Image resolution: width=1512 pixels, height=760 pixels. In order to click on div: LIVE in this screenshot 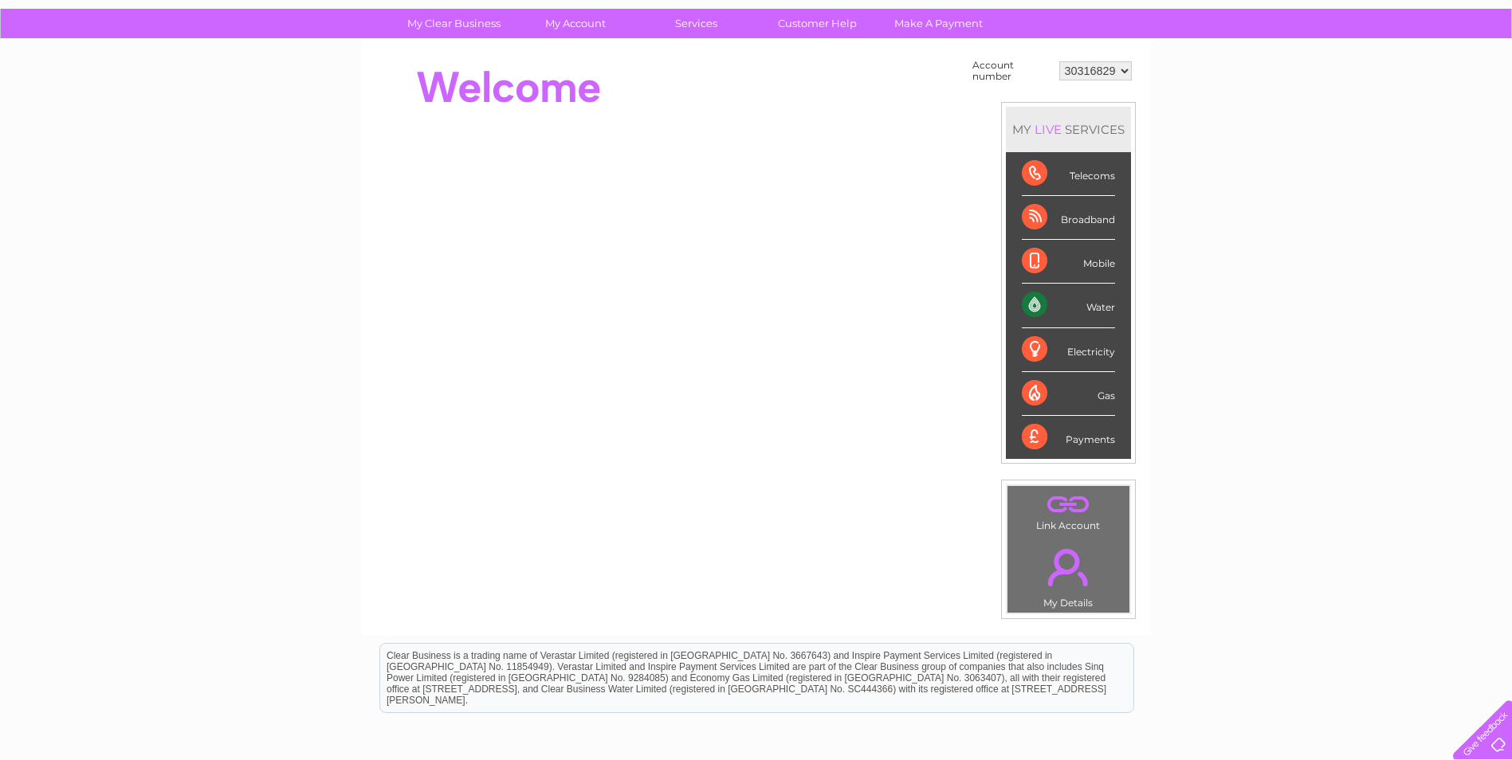, I will do `click(1048, 129)`.